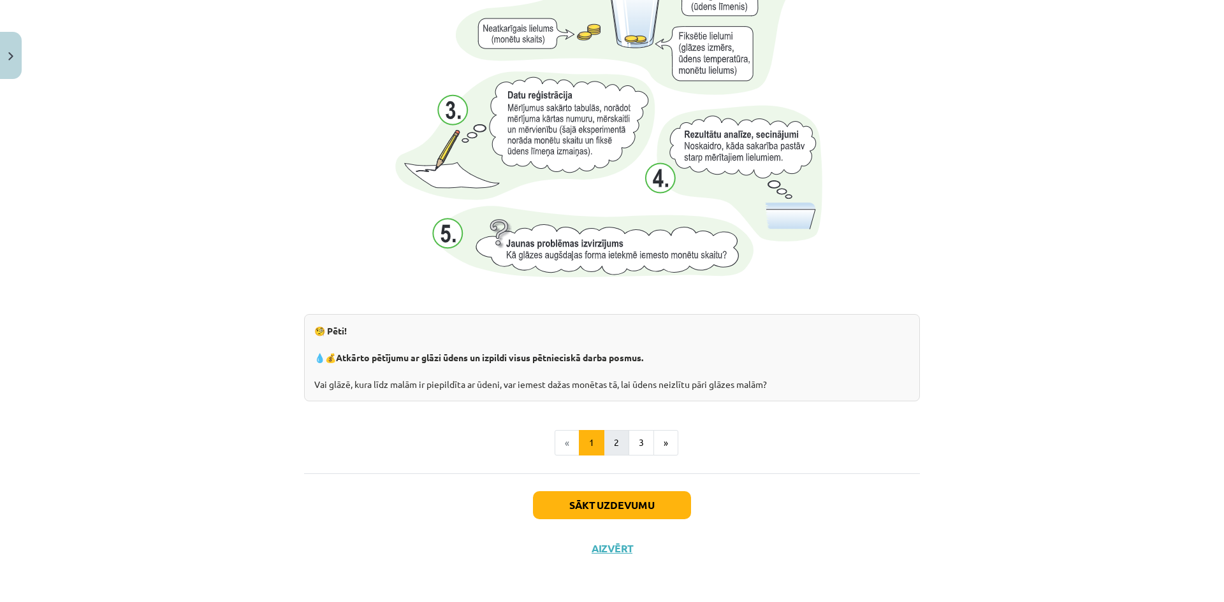 The width and height of the screenshot is (1224, 602). What do you see at coordinates (612, 443) in the screenshot?
I see `nav: Page navigation example` at bounding box center [612, 443].